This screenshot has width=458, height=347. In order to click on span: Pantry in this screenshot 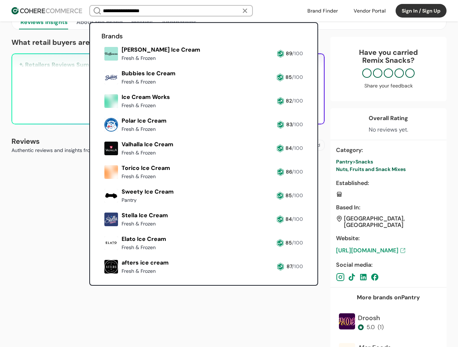, I will do `click(344, 162)`.